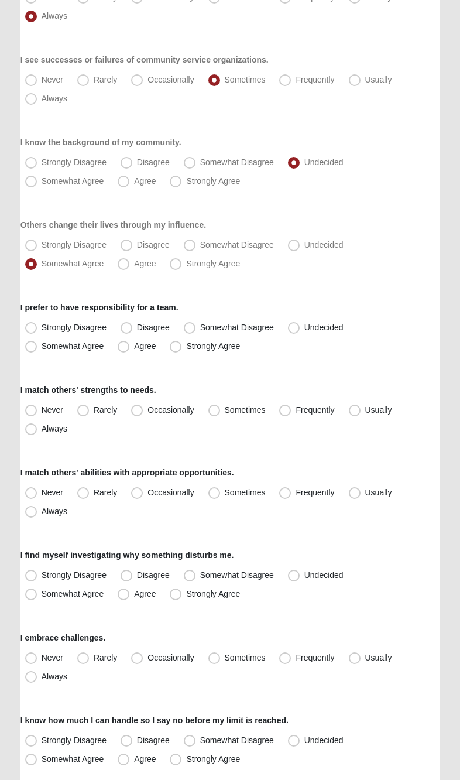  What do you see at coordinates (127, 555) in the screenshot?
I see `label: I find myself investigating why something disturbs me.` at bounding box center [127, 555].